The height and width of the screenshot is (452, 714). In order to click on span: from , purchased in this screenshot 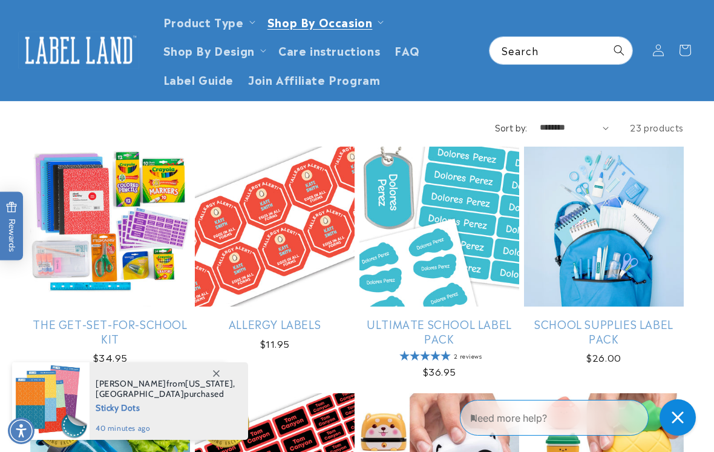, I will do `click(165, 389)`.